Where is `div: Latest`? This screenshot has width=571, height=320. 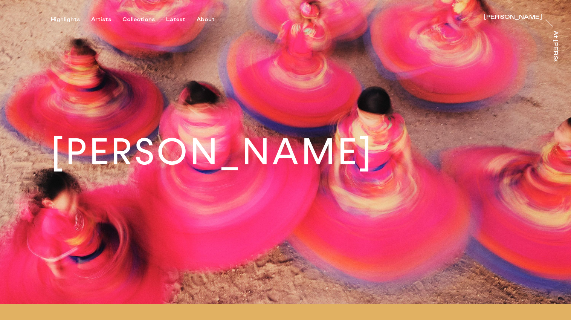 div: Latest is located at coordinates (175, 20).